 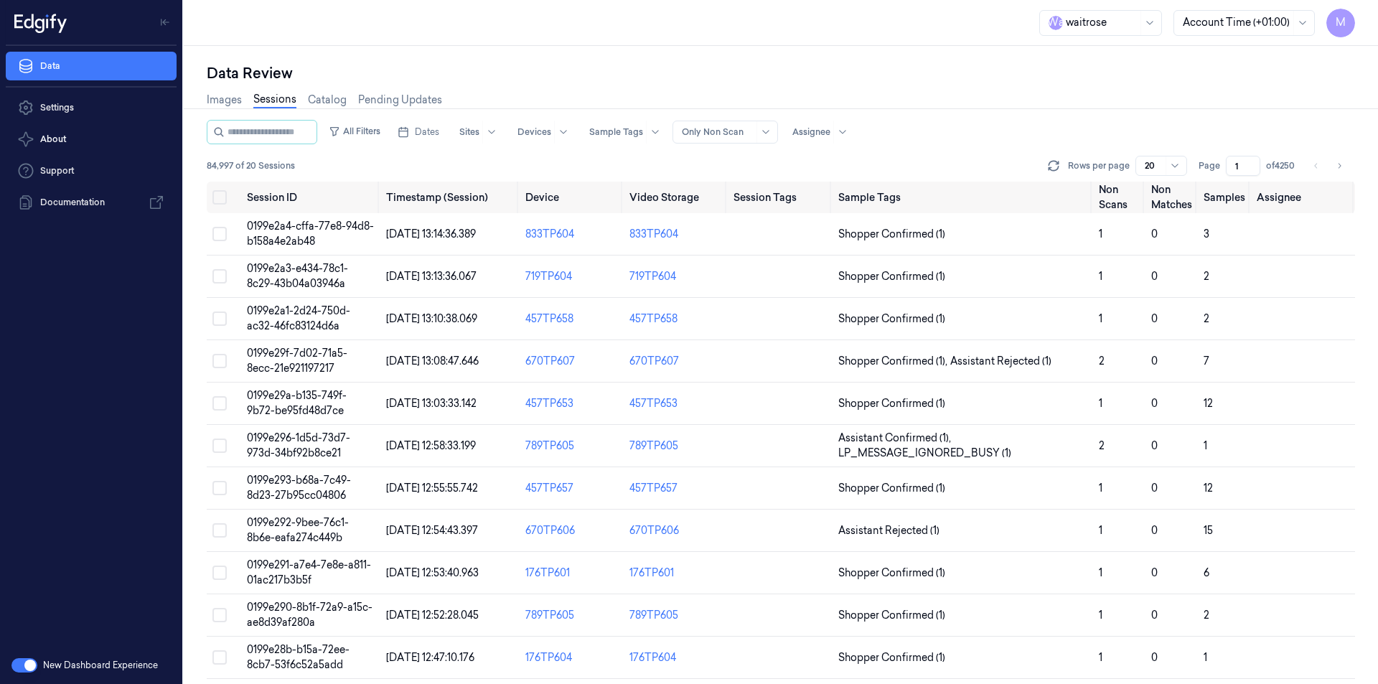 I want to click on span: 0199e29a-b135-749f-9b72-be95fd48d7ce, so click(x=296, y=403).